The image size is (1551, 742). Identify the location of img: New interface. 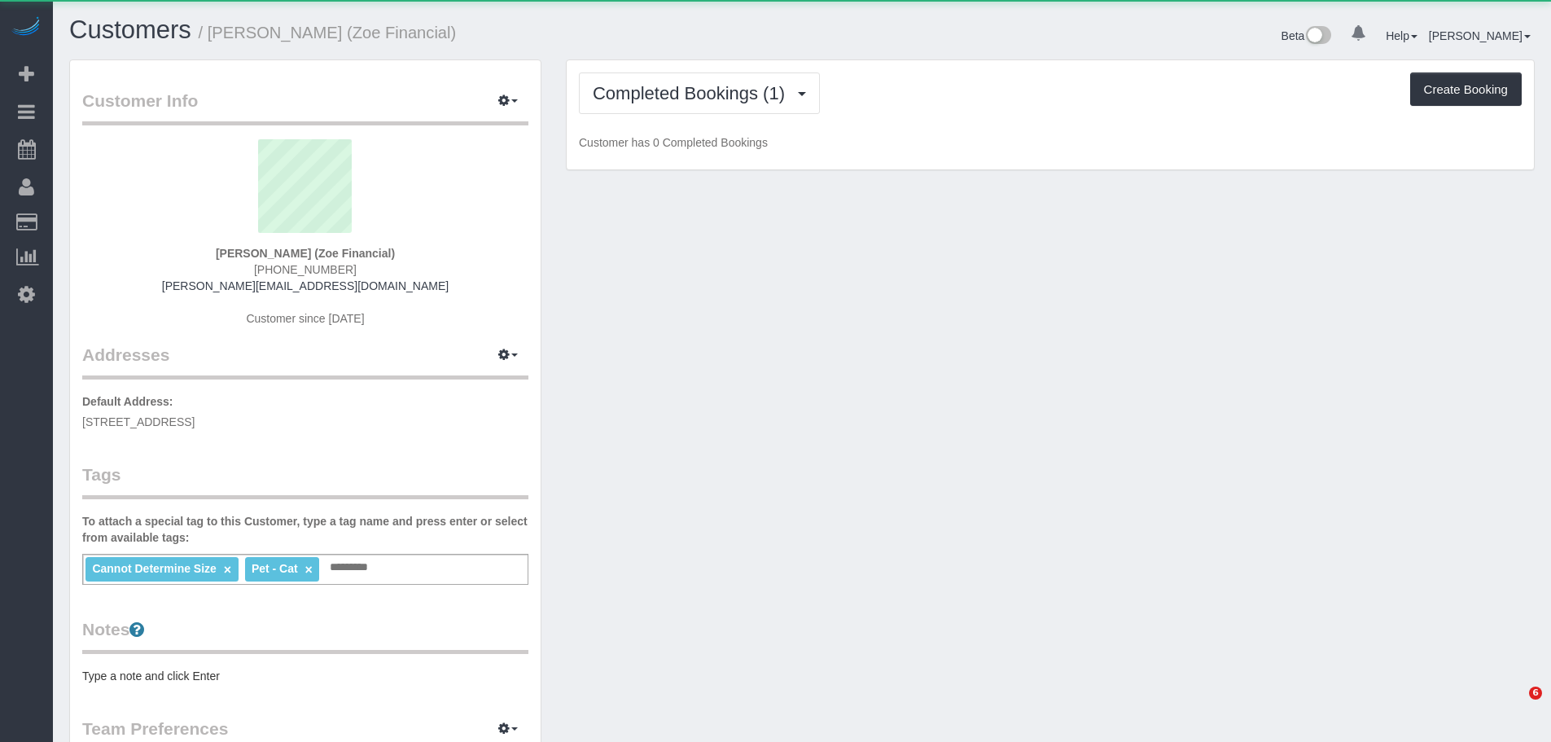
(1318, 37).